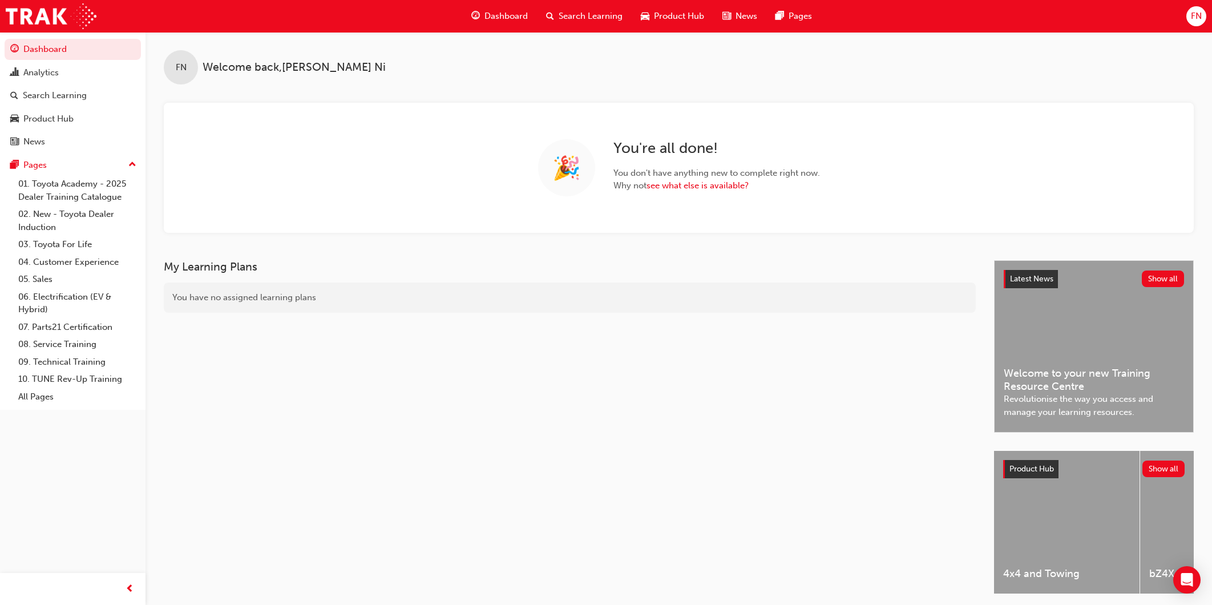 The image size is (1212, 605). Describe the element at coordinates (130, 589) in the screenshot. I see `span: prev-icon` at that location.